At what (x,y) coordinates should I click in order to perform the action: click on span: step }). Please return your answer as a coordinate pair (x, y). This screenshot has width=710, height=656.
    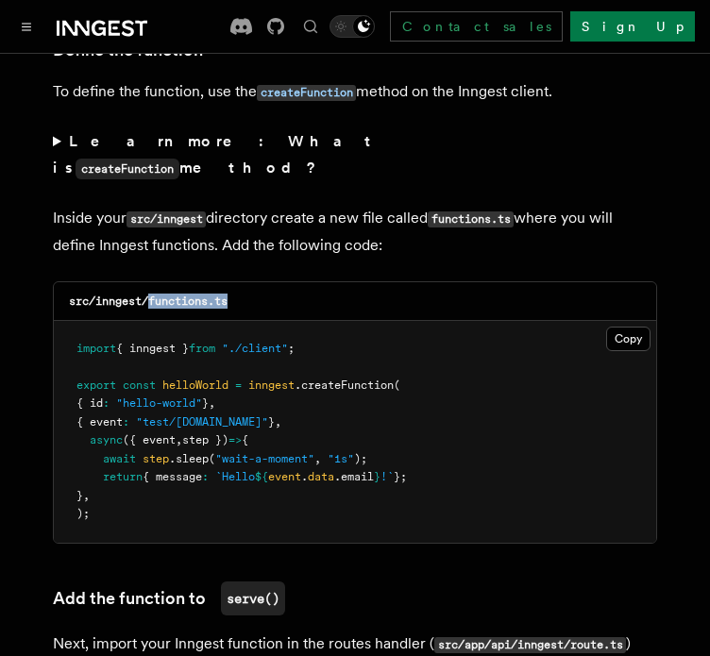
    Looking at the image, I should click on (205, 440).